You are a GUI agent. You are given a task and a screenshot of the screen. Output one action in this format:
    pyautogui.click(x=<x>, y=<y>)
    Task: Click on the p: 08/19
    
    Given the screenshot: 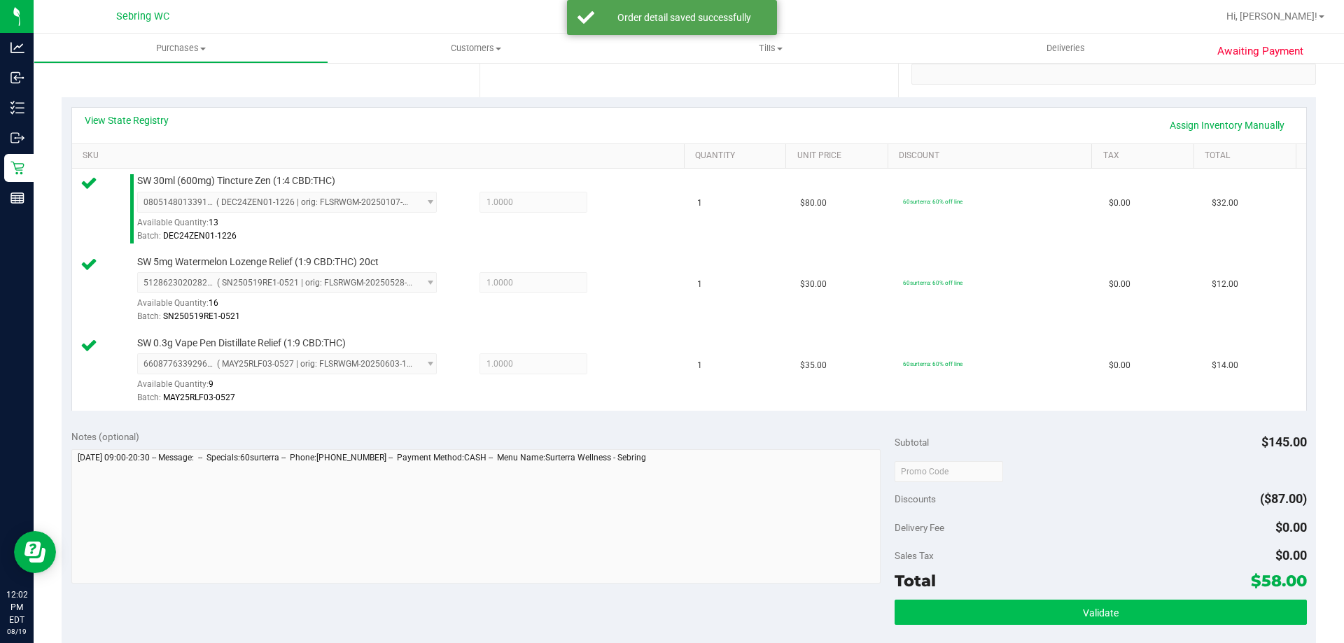 What is the action you would take?
    pyautogui.click(x=17, y=631)
    